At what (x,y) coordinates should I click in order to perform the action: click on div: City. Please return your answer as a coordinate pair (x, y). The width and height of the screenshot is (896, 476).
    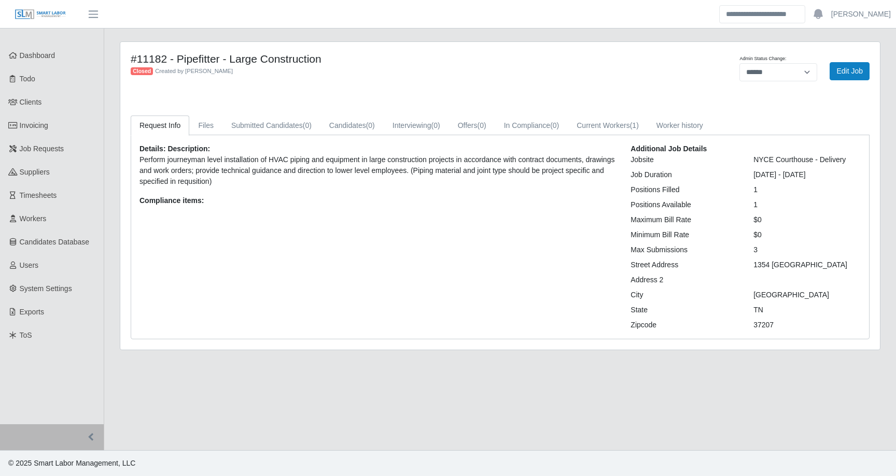
    Looking at the image, I should click on (684, 295).